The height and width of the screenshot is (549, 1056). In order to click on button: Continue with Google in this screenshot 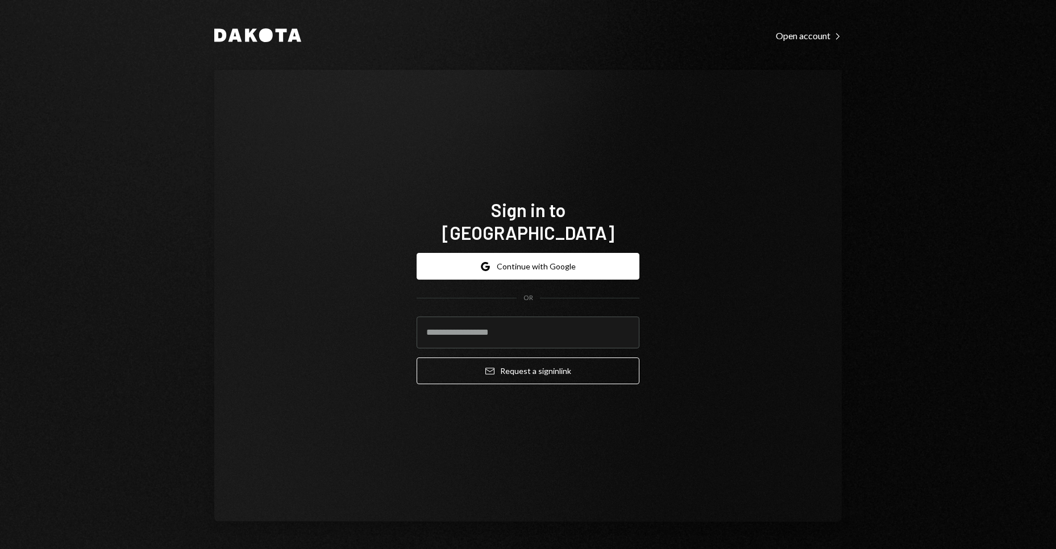, I will do `click(528, 266)`.